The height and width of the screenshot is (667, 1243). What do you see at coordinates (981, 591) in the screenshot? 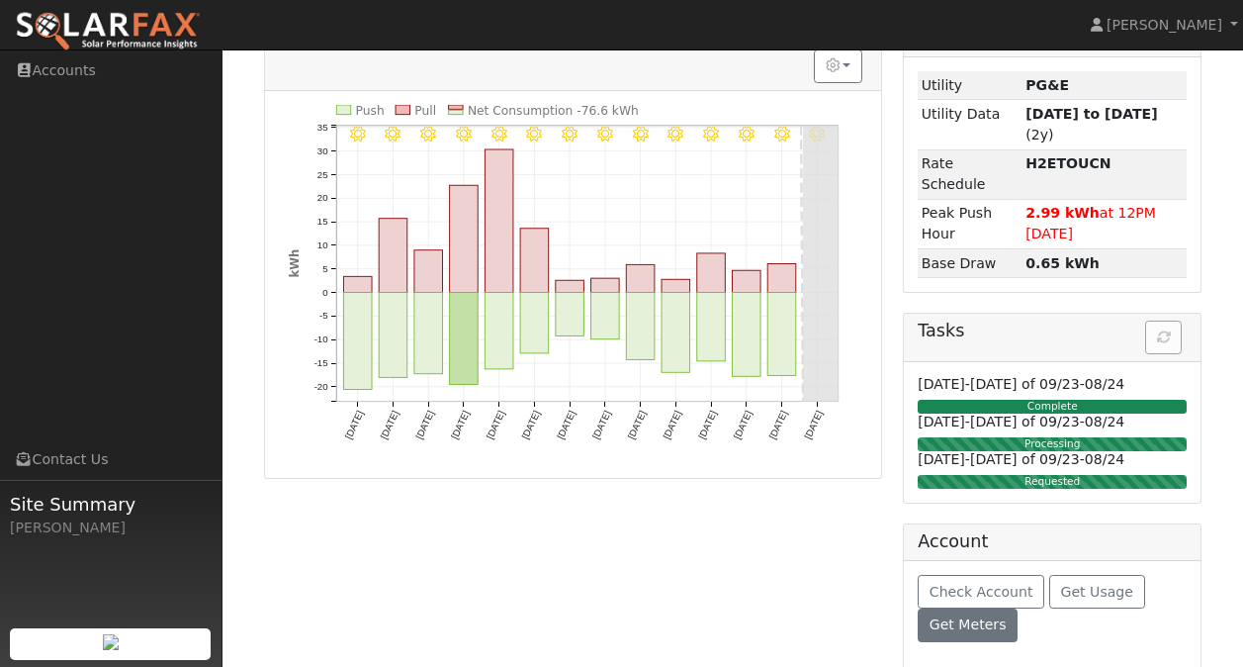
I see `button: Check Account` at bounding box center [981, 591].